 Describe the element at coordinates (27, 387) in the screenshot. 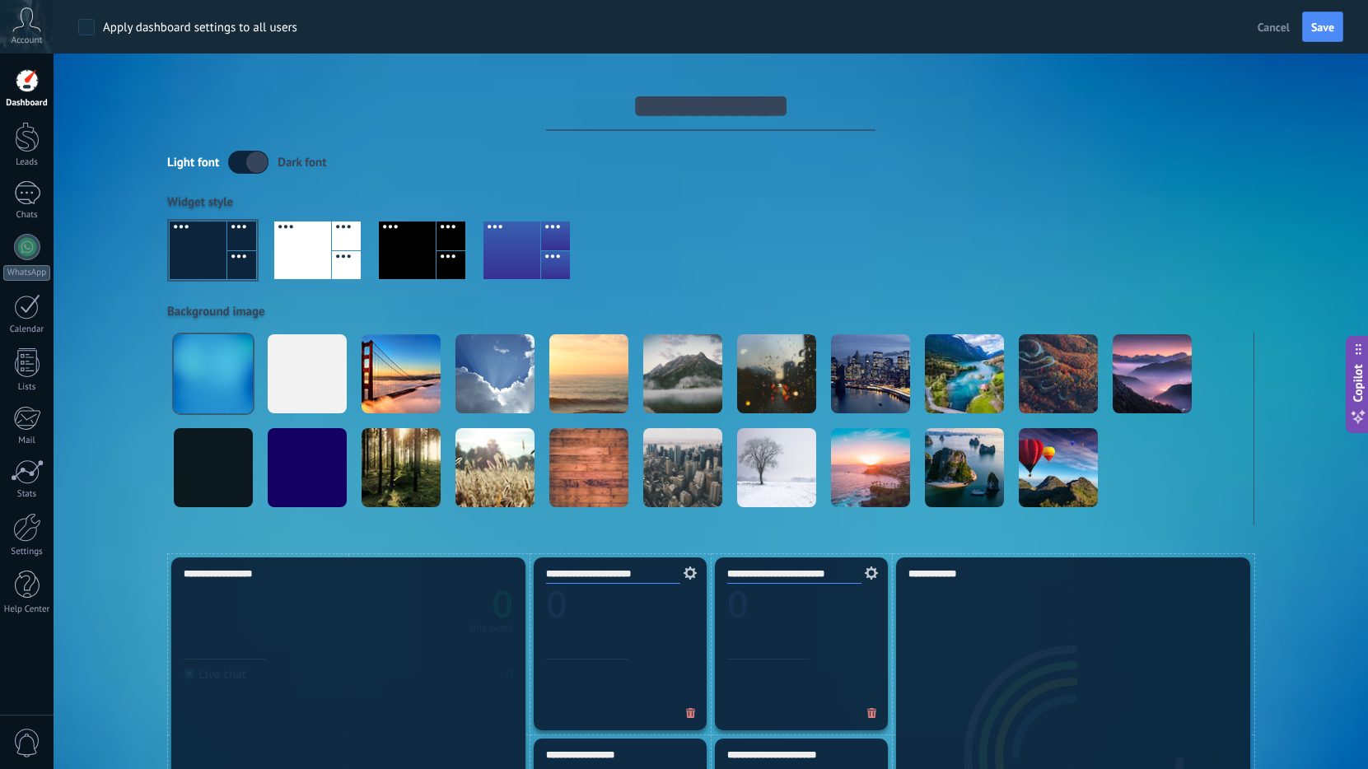

I see `div: Lists` at that location.